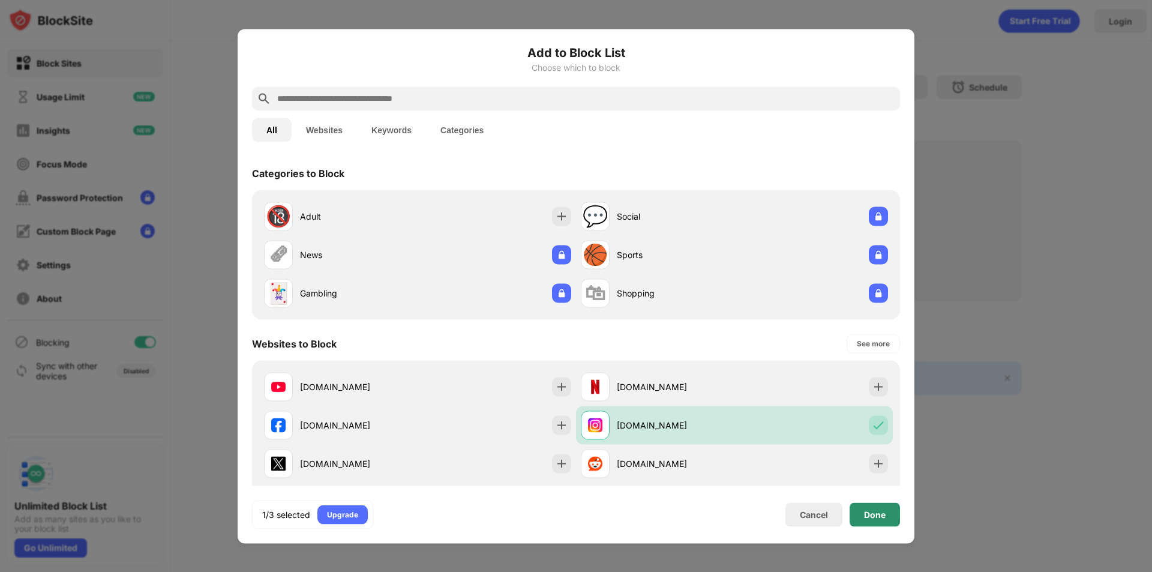 This screenshot has height=572, width=1152. What do you see at coordinates (391, 130) in the screenshot?
I see `button: Keywords` at bounding box center [391, 130].